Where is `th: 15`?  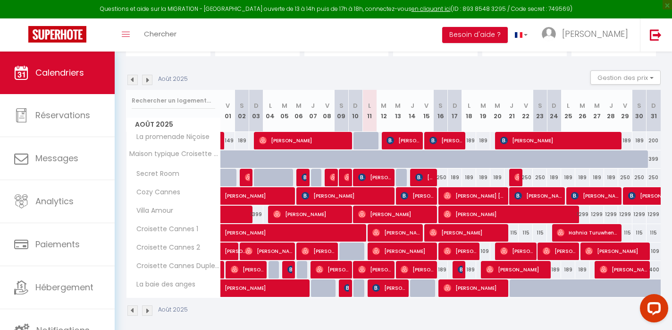
th: 15 is located at coordinates (427, 110).